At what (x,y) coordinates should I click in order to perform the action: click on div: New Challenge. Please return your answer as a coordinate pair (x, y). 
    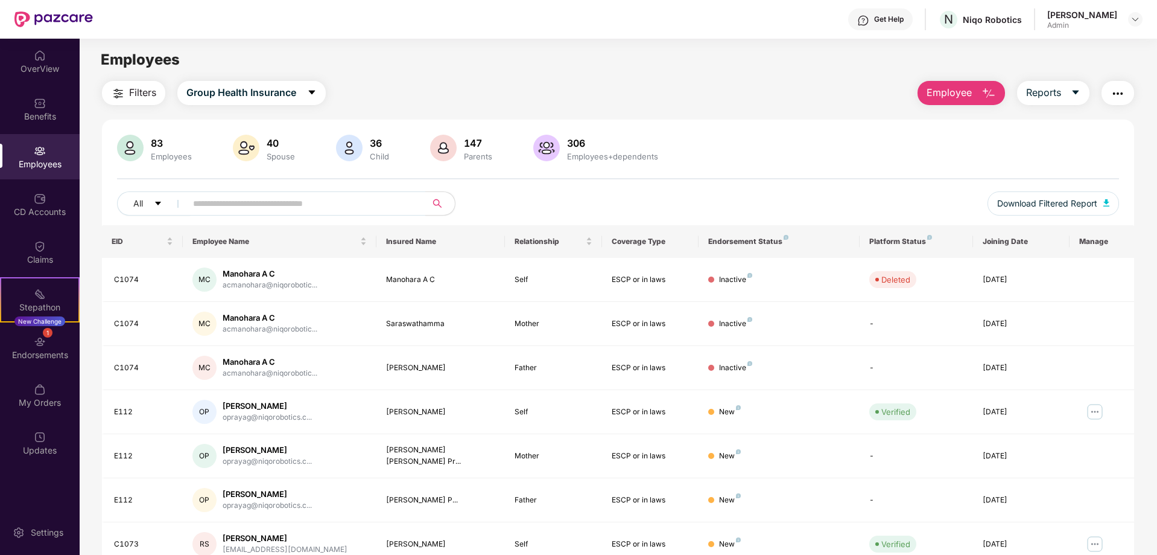
    Looking at the image, I should click on (40, 321).